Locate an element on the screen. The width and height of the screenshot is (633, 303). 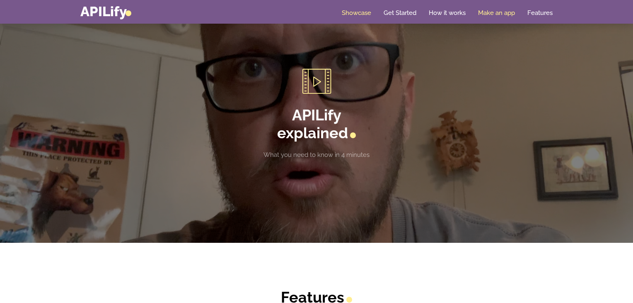
p: What you need to know in 4 minutes is located at coordinates (317, 155).